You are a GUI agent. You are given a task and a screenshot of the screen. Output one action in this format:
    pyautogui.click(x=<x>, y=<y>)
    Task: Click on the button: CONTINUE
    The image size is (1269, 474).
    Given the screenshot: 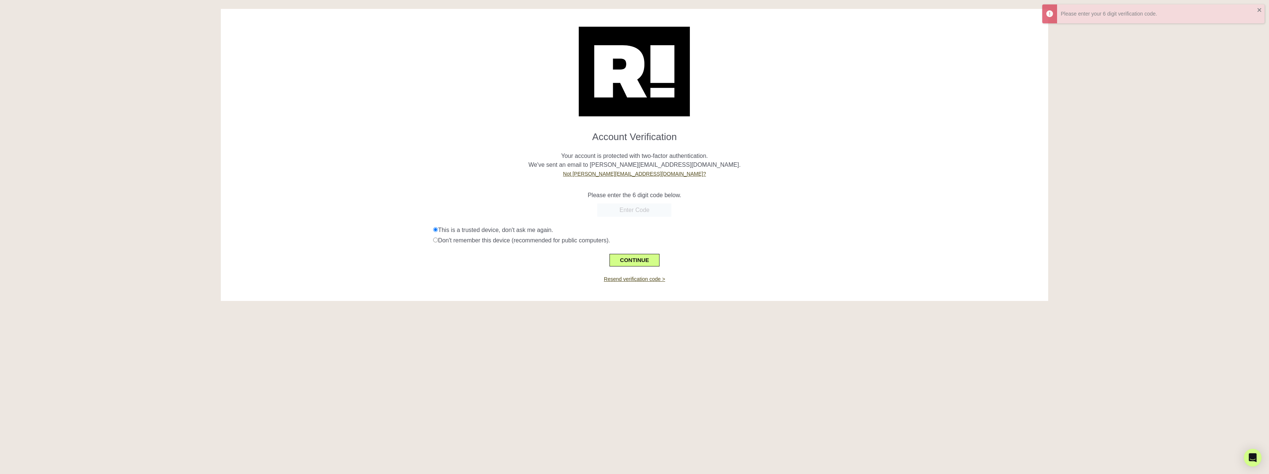 What is the action you would take?
    pyautogui.click(x=634, y=260)
    